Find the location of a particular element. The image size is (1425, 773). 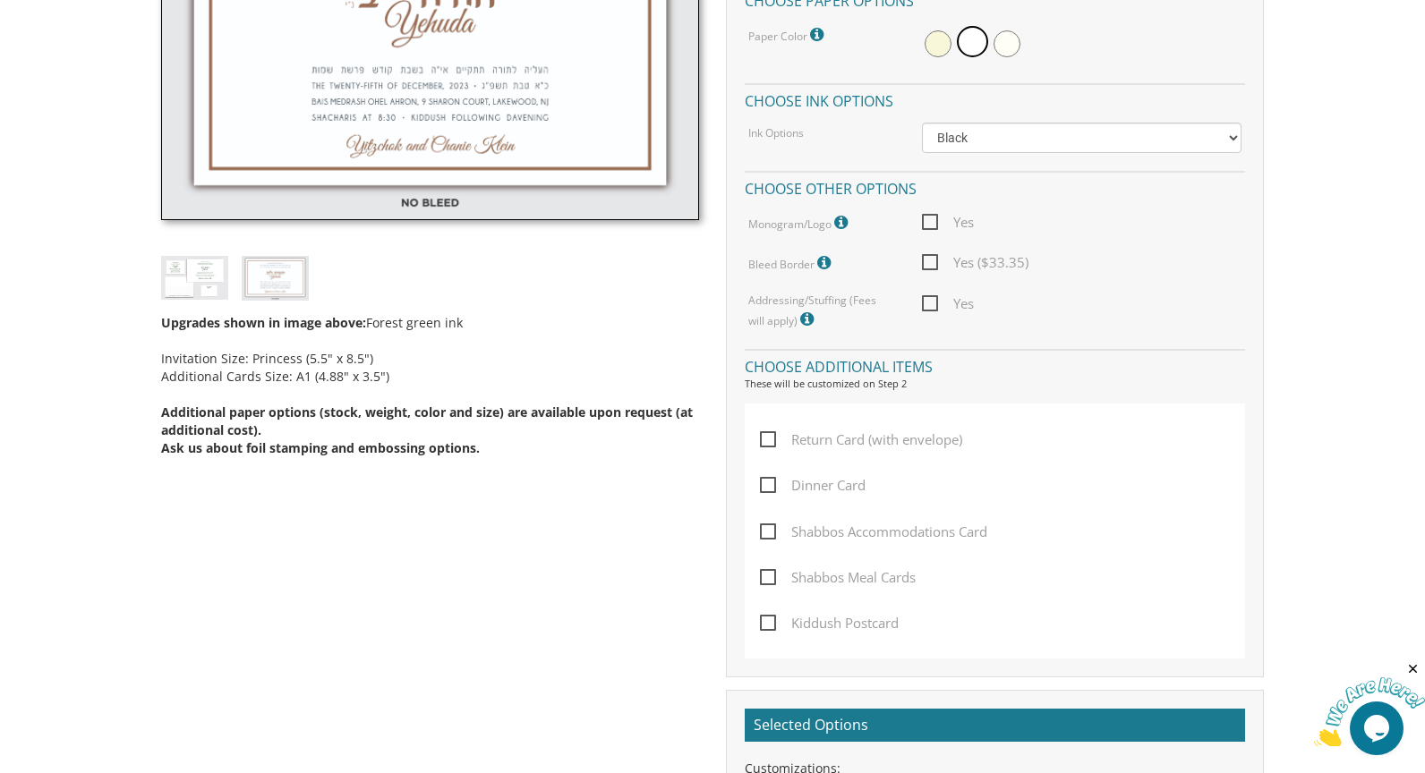

img: bminv-thumb-12.jpg is located at coordinates (194, 277).